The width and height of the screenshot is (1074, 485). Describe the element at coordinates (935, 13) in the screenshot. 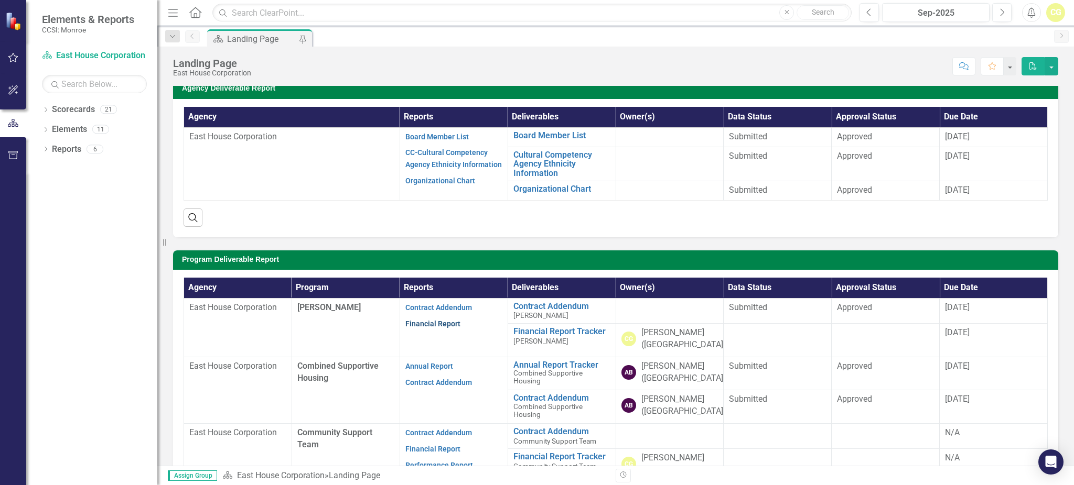

I see `button: Sep-2025` at that location.